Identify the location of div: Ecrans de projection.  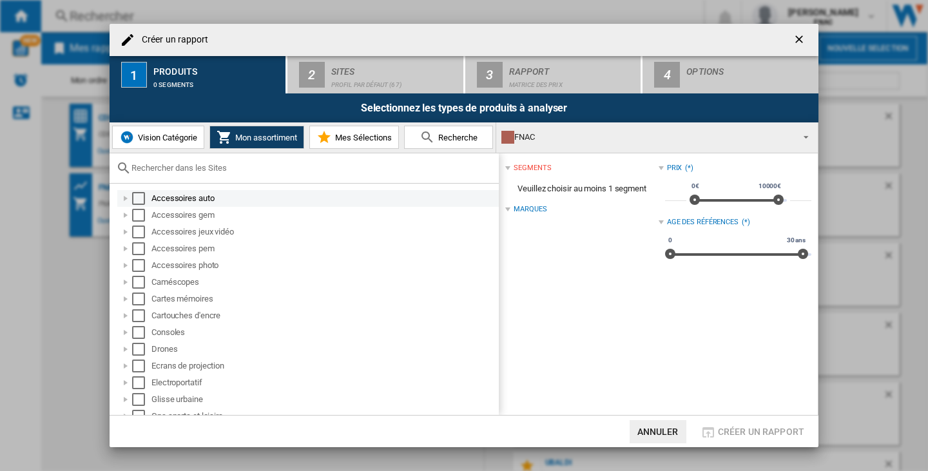
(324, 366).